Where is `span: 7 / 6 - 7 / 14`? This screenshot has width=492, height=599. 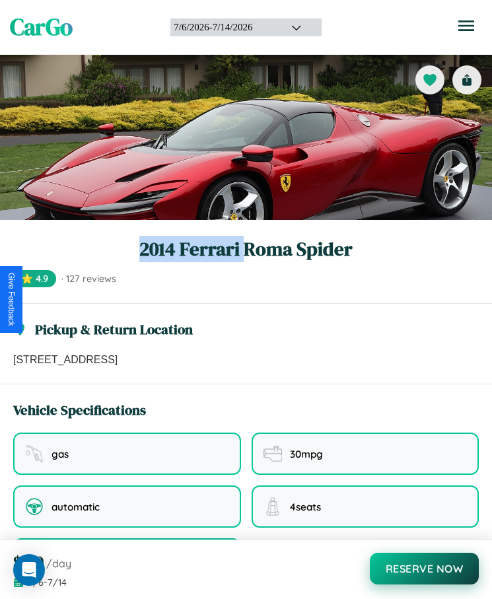
span: 7 / 6 - 7 / 14 is located at coordinates (47, 582).